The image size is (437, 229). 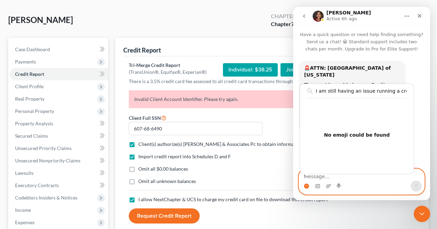 What do you see at coordinates (293, 24) in the screenshot?
I see `span: 7` at bounding box center [293, 24].